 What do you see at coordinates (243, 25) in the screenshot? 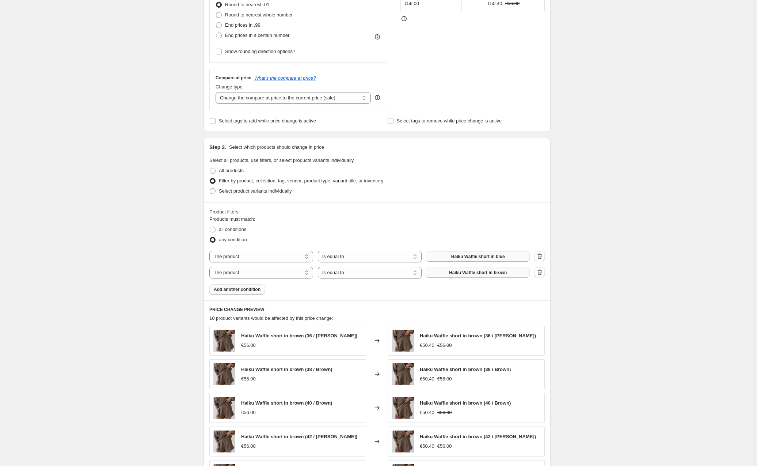
I see `span: End prices in .99` at bounding box center [243, 25].